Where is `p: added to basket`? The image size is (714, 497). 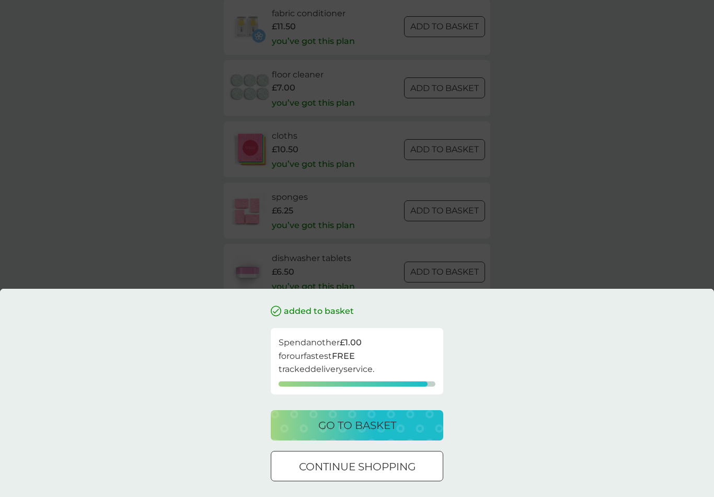 p: added to basket is located at coordinates (319, 311).